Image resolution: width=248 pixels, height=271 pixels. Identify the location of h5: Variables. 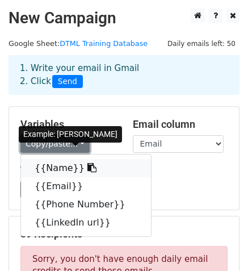
(68, 124).